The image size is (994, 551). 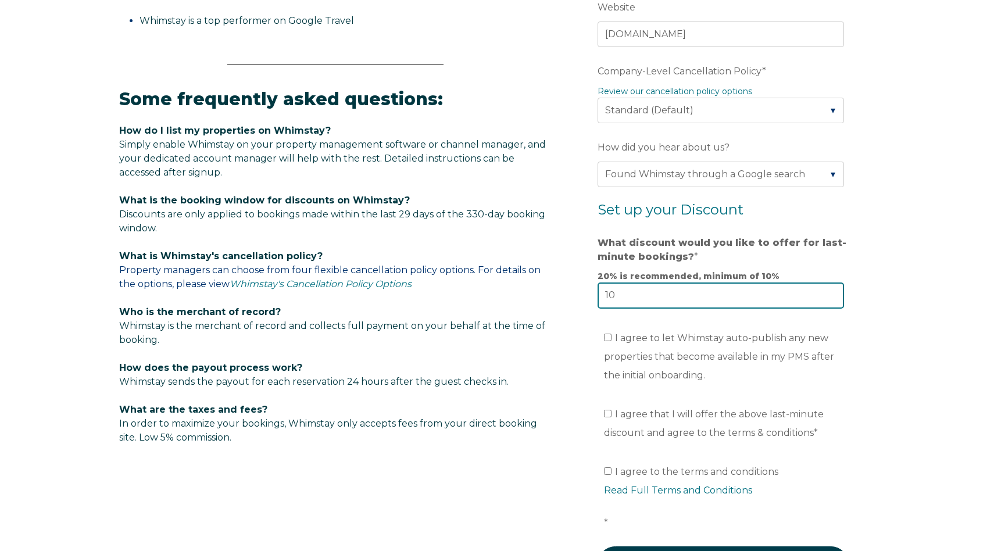 I want to click on a: Review our cancellation policy options, so click(x=675, y=91).